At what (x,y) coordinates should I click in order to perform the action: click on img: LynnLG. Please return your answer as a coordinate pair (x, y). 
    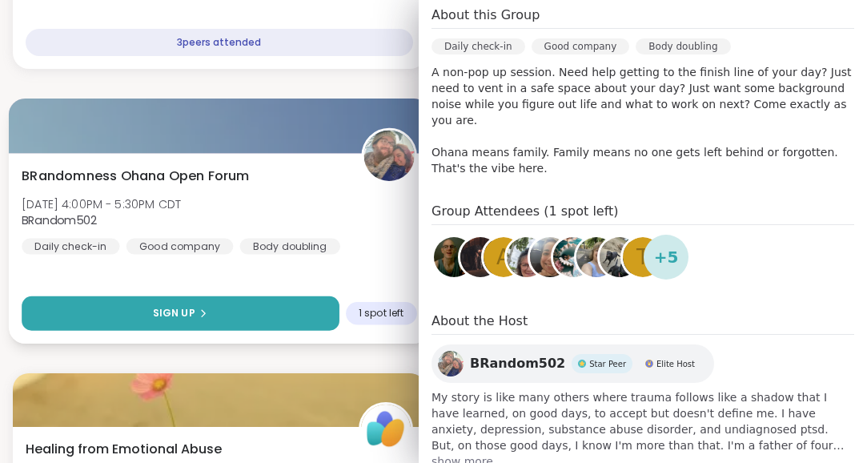
    Looking at the image, I should click on (596, 257).